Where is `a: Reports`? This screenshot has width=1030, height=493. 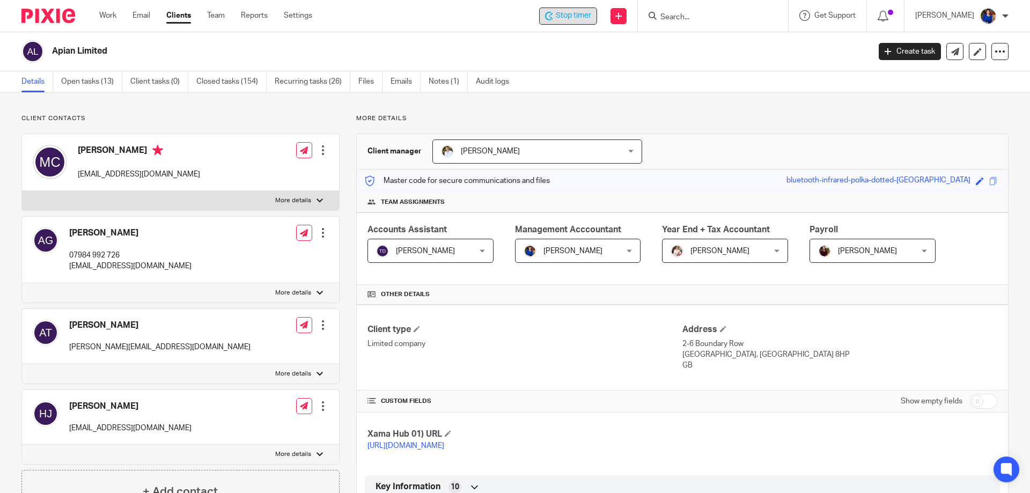 a: Reports is located at coordinates (254, 16).